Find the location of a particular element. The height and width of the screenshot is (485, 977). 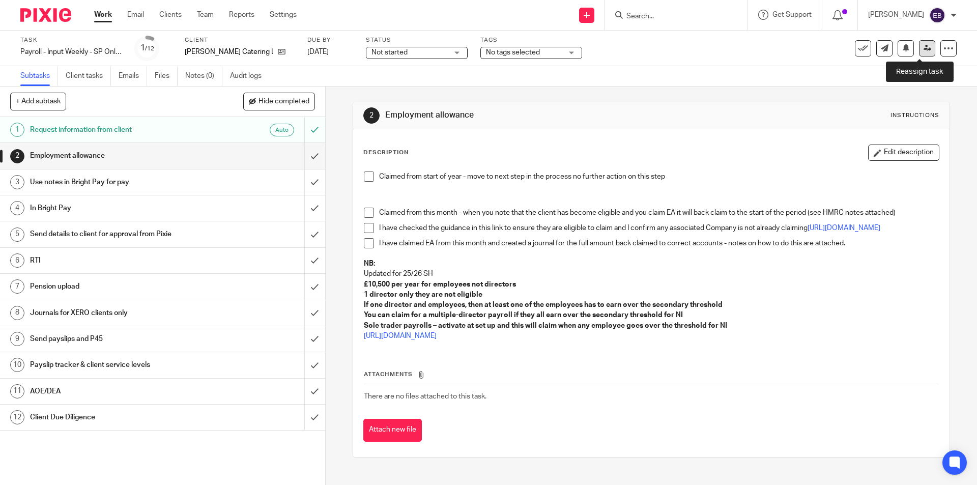

button: Edit description is located at coordinates (903, 153).